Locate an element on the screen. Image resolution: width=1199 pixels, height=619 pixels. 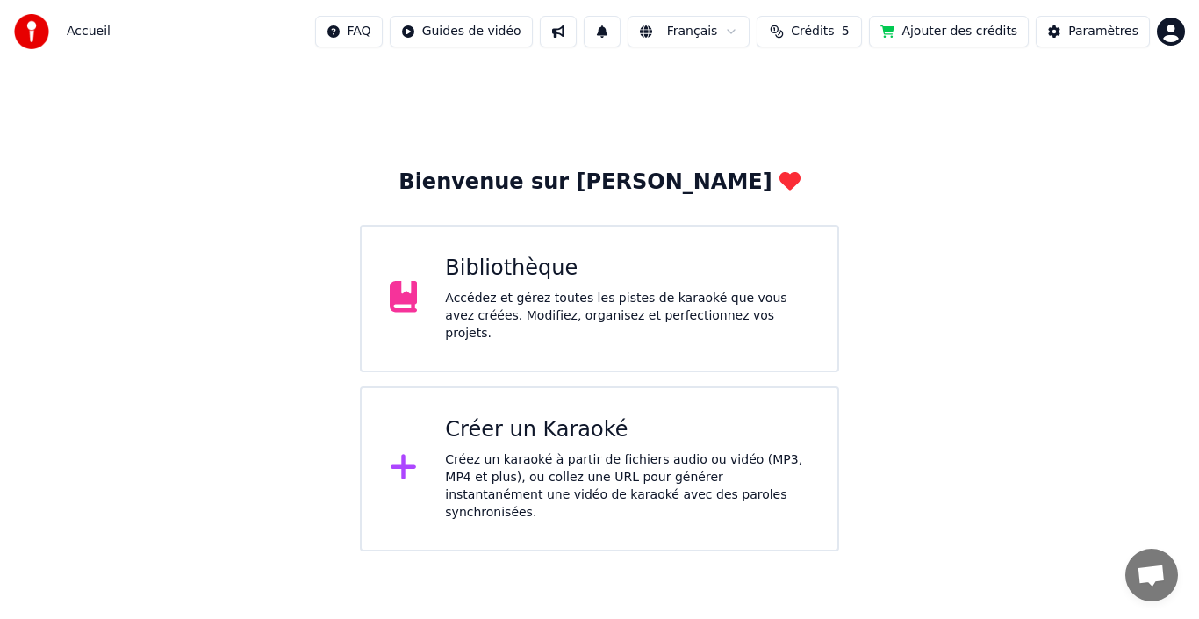
div: Créez un karaoké à partir de fichiers audio ou vidéo (MP3, MP4 et plus), ou collez une URL pour g... is located at coordinates (627, 486).